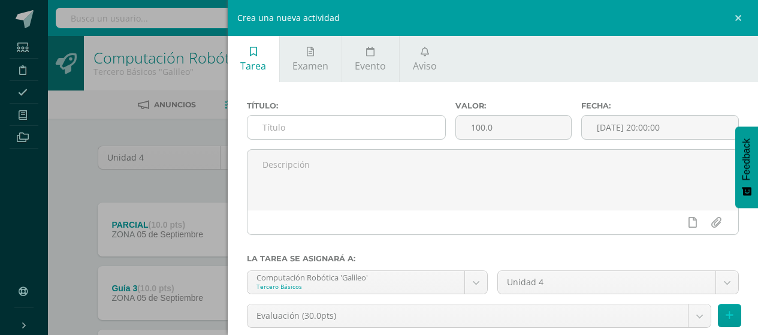 The height and width of the screenshot is (335, 758). I want to click on label: Fecha:, so click(660, 105).